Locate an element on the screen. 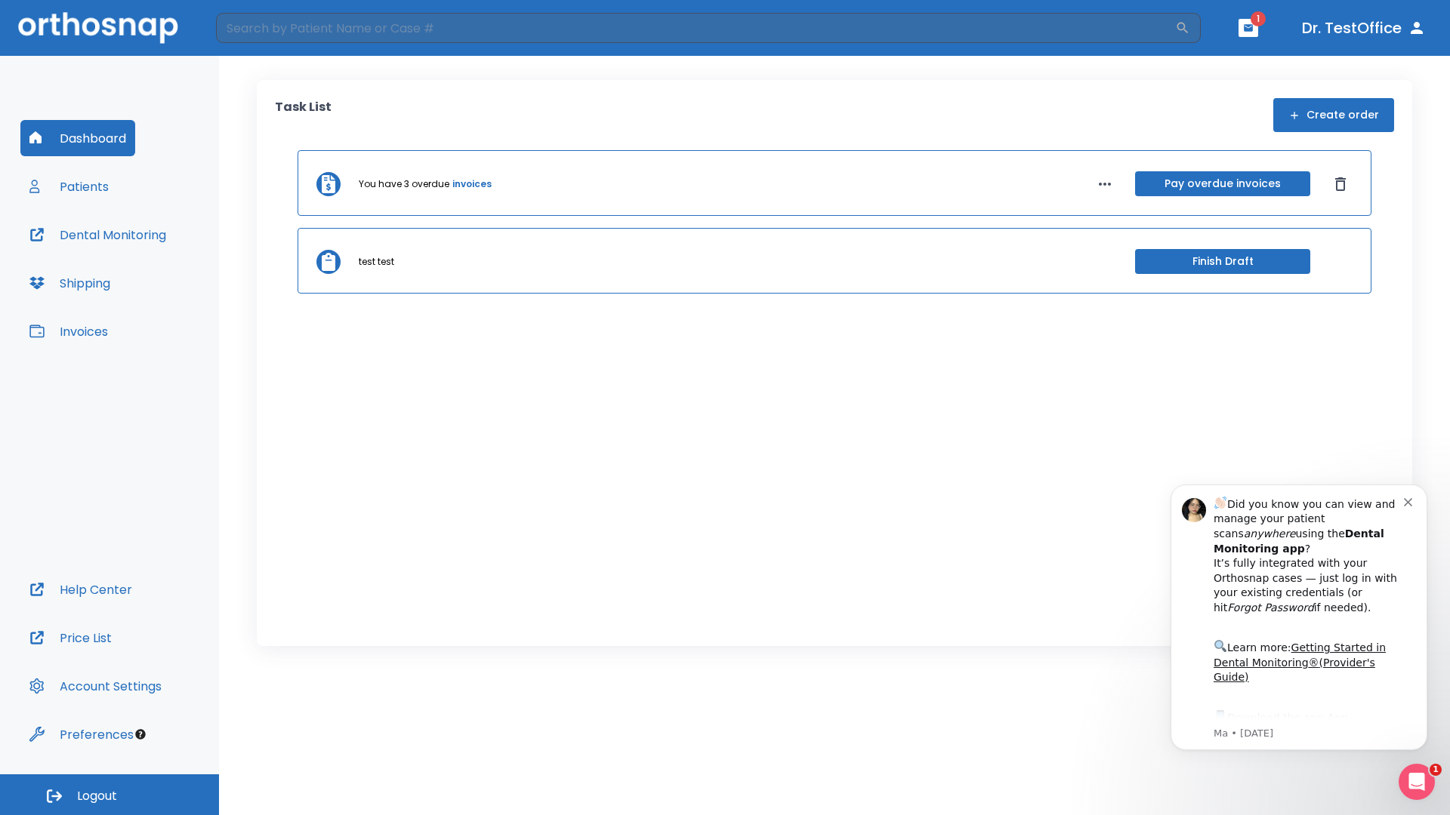  button: Dashboard is located at coordinates (78, 138).